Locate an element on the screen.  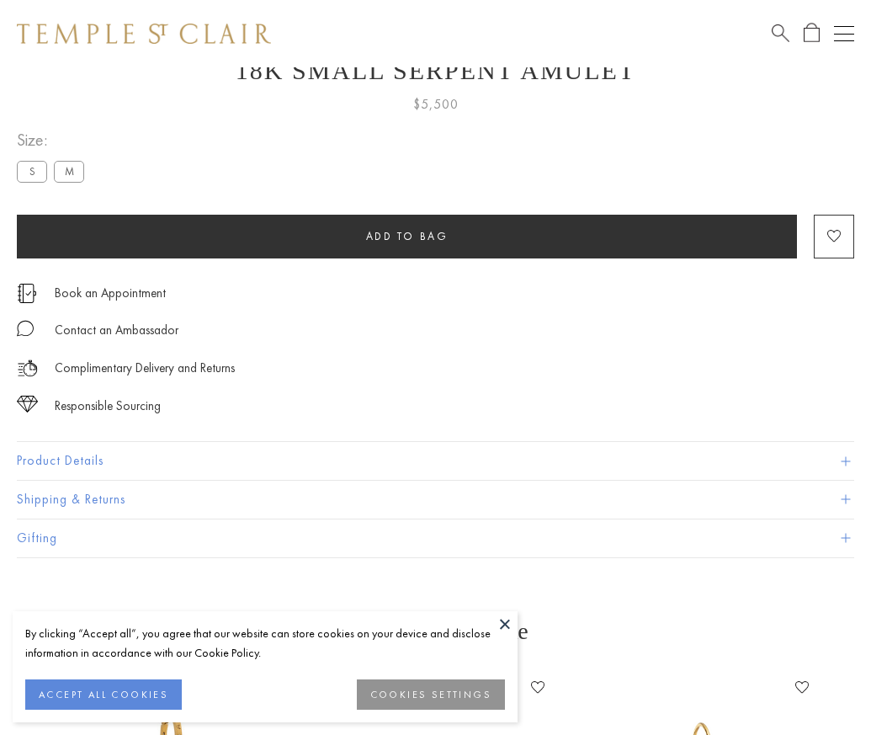
img: icon_appointment.svg is located at coordinates (27, 293).